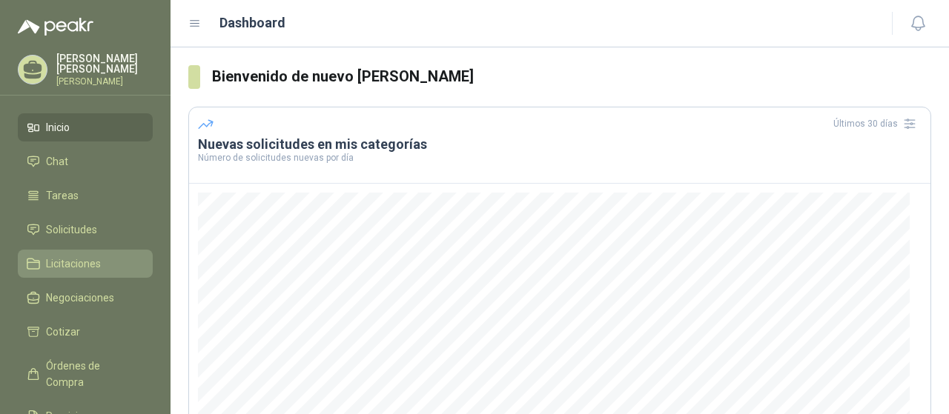  Describe the element at coordinates (62, 196) in the screenshot. I see `span: Tareas` at that location.